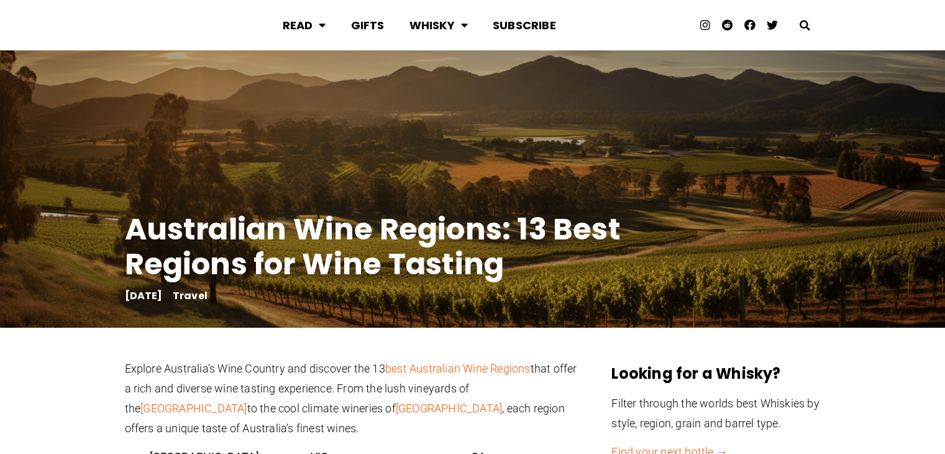 Image resolution: width=945 pixels, height=454 pixels. What do you see at coordinates (525, 25) in the screenshot?
I see `a: Subscribe` at bounding box center [525, 25].